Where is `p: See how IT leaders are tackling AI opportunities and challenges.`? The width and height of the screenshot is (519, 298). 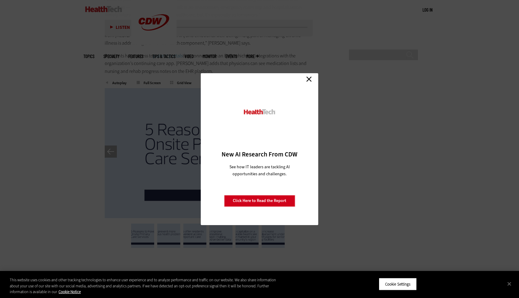
p: See how IT leaders are tackling AI opportunities and challenges. is located at coordinates (259, 170).